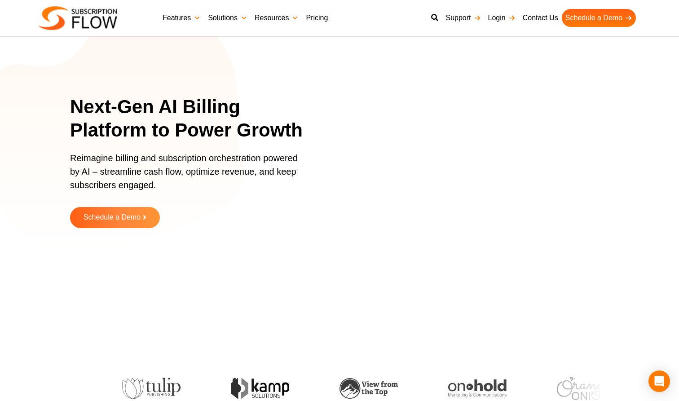 Image resolution: width=679 pixels, height=401 pixels. What do you see at coordinates (540, 18) in the screenshot?
I see `a: Contact Us` at bounding box center [540, 18].